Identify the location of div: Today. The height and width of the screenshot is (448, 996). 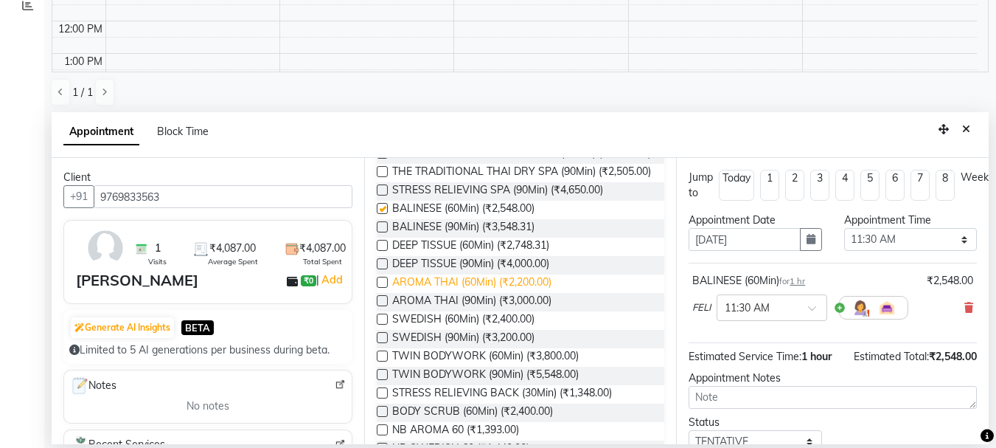
(737, 178).